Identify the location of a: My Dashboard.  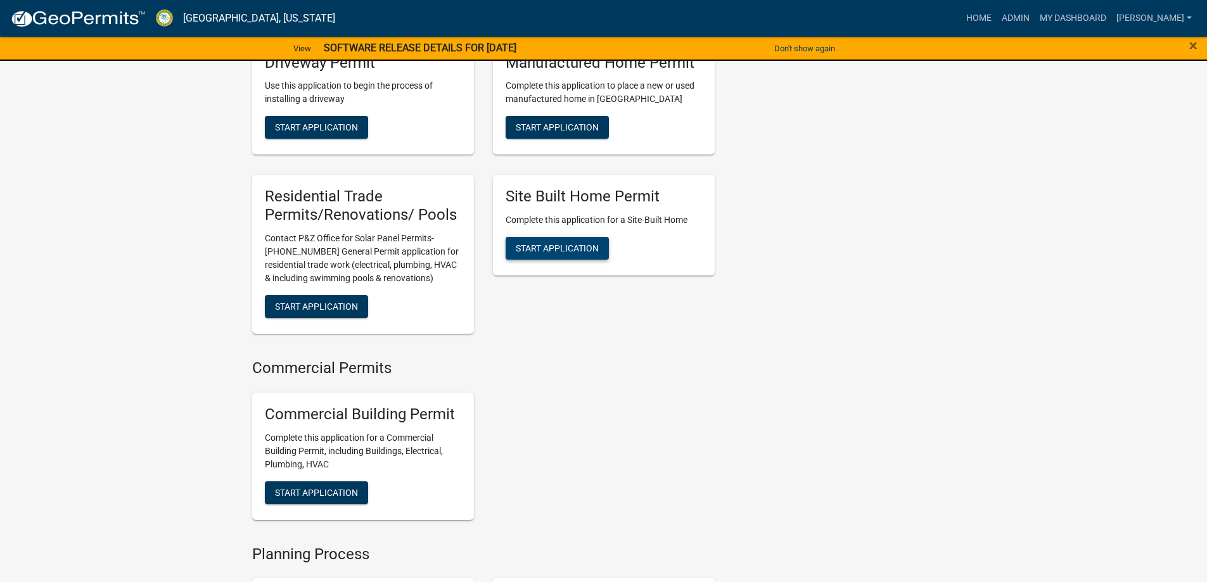
(1072, 18).